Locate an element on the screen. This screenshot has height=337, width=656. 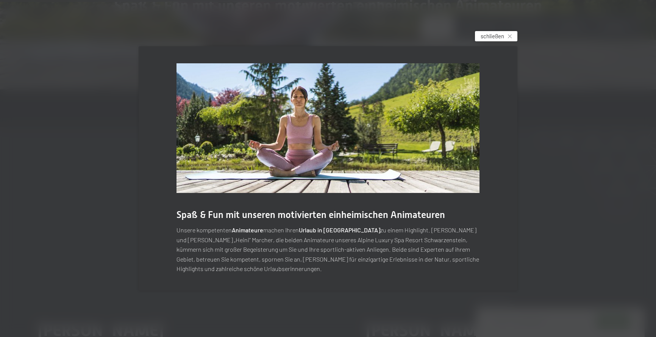
img: Aktivurlaub in Südtirol | Wandern, Biken, Fitness & Yoga im Hotel Schwarzenstein is located at coordinates (328, 128).